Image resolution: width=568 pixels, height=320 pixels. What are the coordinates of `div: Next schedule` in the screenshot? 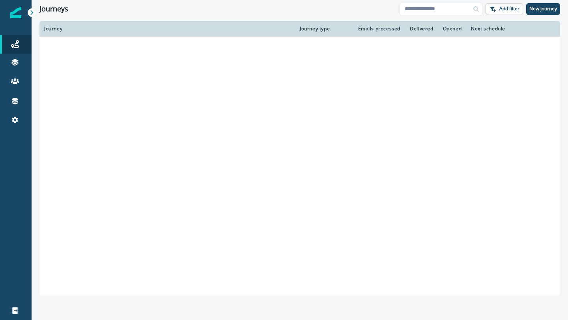 It's located at (504, 29).